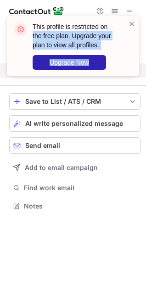  Describe the element at coordinates (74, 124) in the screenshot. I see `span: AI write personalized message` at that location.